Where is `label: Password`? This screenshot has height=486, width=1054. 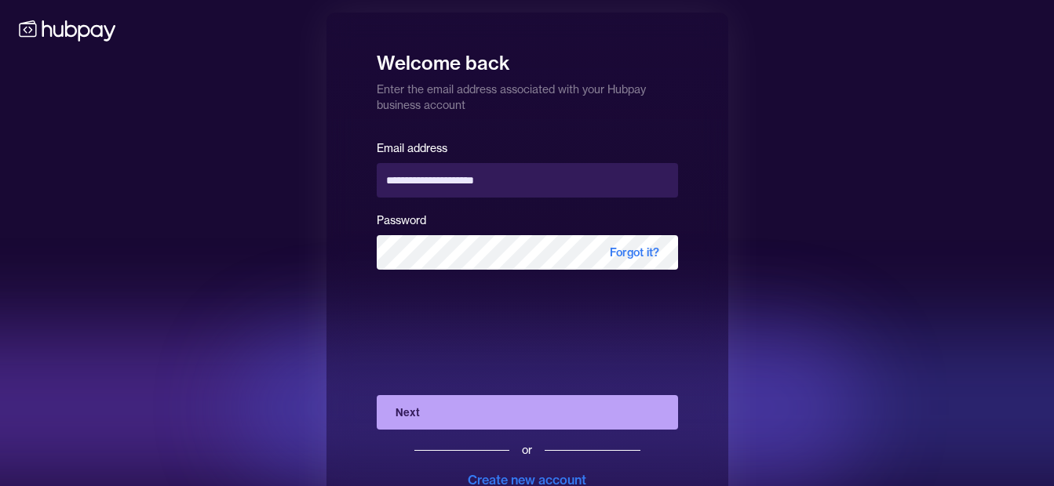 label: Password is located at coordinates (401, 220).